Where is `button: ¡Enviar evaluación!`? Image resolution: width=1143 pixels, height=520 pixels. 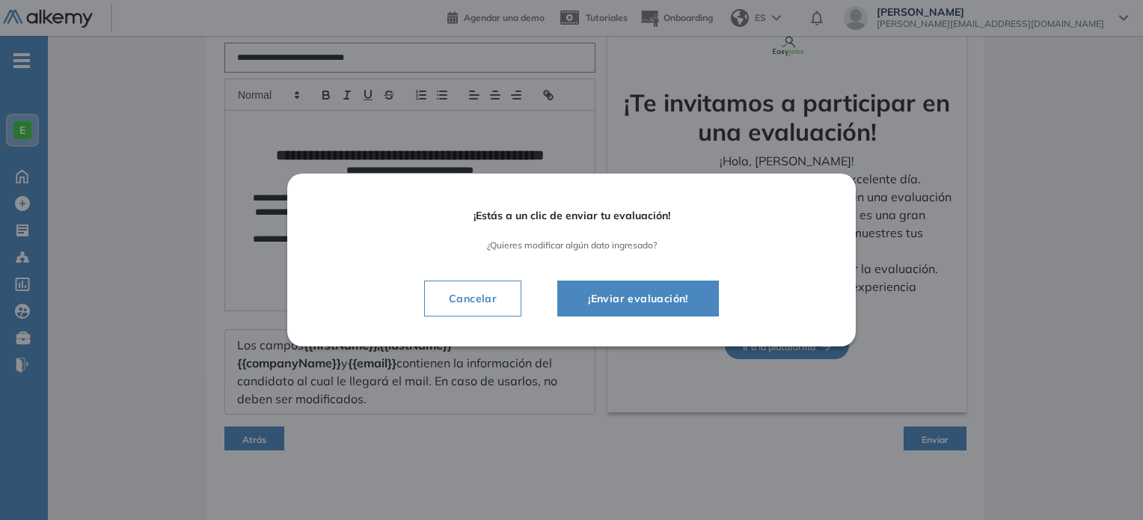 button: ¡Enviar evaluación! is located at coordinates (638, 298).